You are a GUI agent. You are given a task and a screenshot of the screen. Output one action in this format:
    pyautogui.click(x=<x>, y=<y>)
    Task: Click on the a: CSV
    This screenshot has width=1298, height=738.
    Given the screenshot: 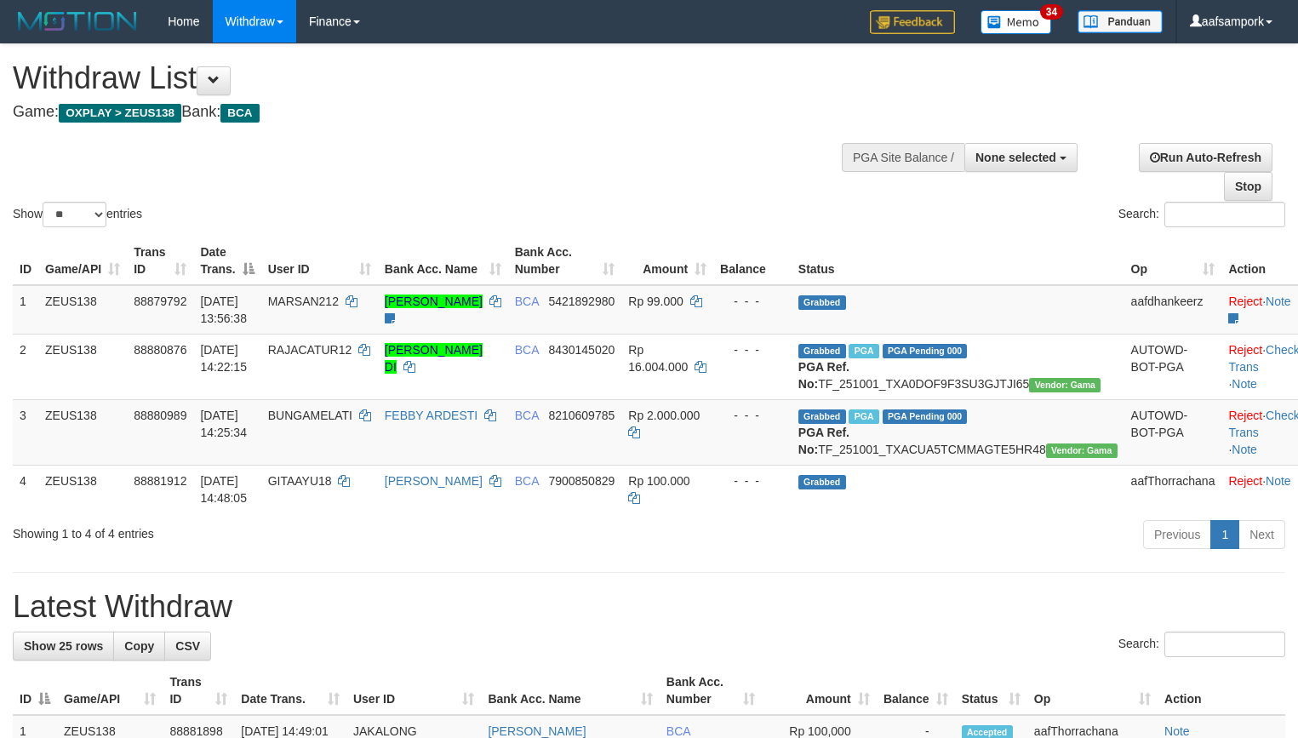 What is the action you would take?
    pyautogui.click(x=187, y=646)
    